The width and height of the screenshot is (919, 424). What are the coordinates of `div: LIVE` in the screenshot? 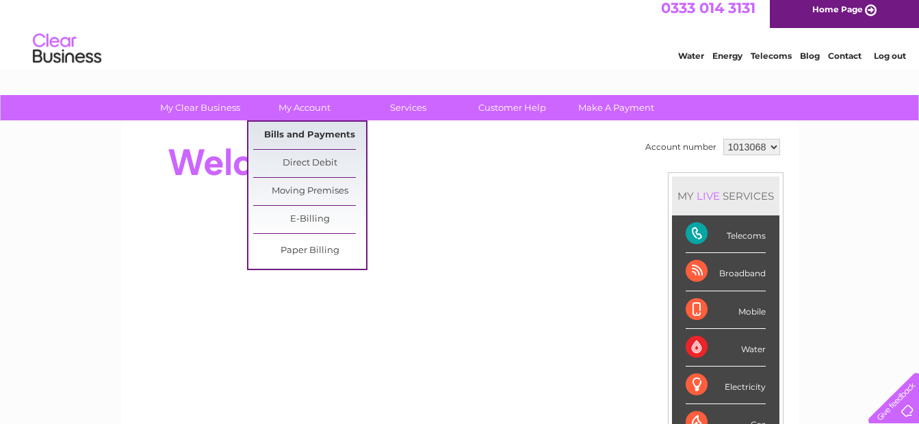 It's located at (708, 196).